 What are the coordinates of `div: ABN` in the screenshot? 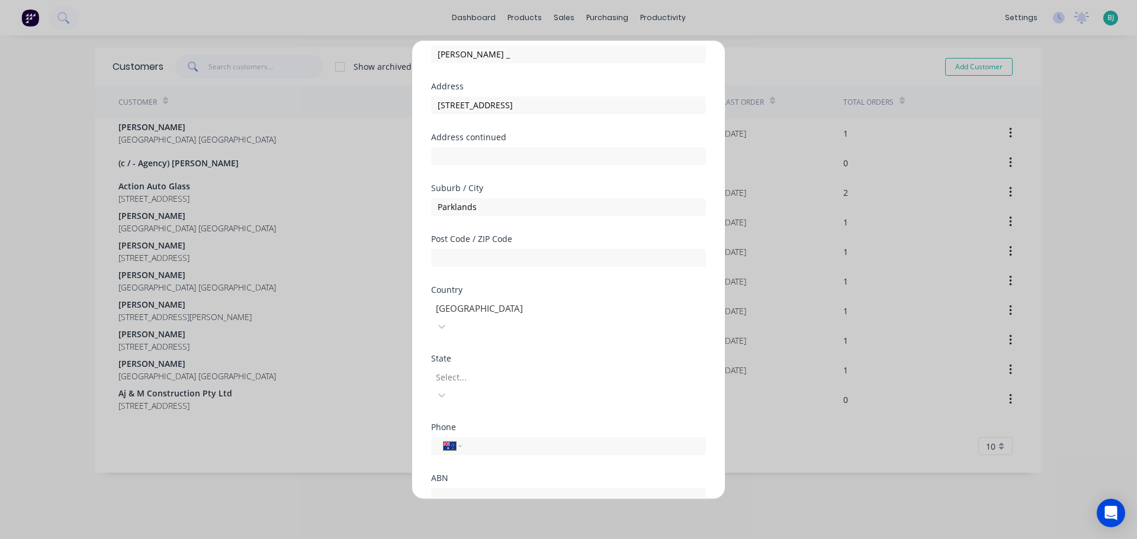 It's located at (568, 478).